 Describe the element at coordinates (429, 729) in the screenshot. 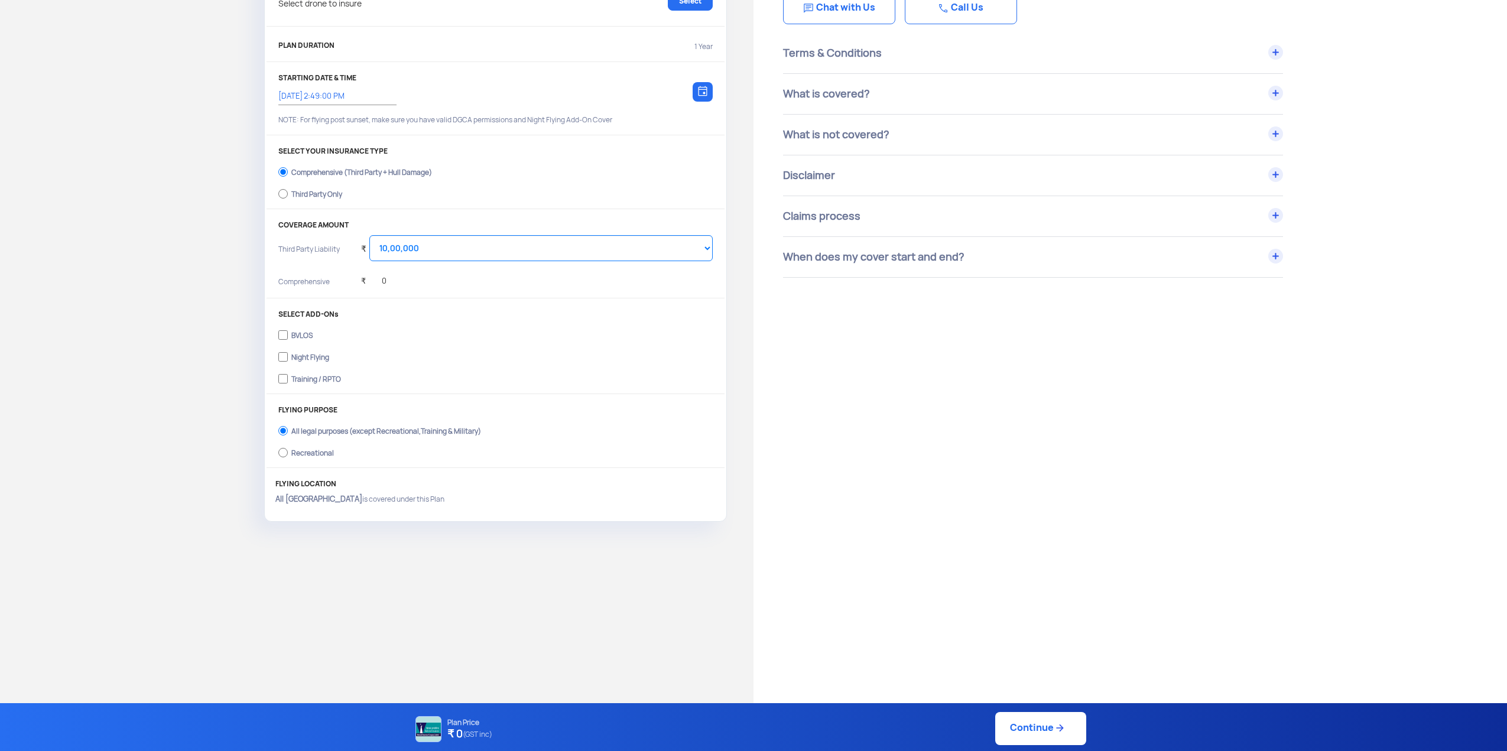

I see `img: NATIONAL` at that location.